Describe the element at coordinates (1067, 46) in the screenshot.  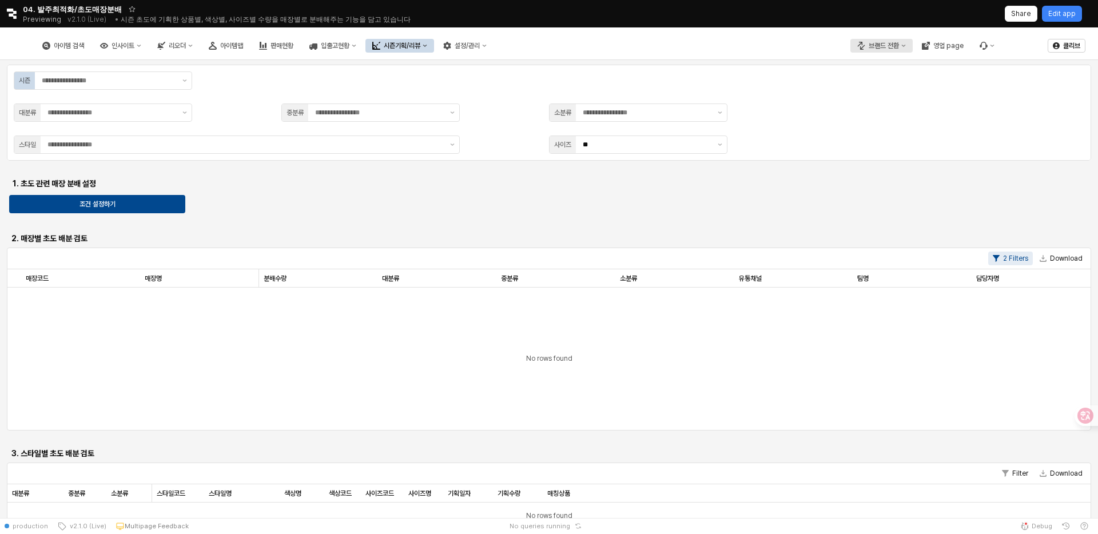
I see `button: 클리브` at that location.